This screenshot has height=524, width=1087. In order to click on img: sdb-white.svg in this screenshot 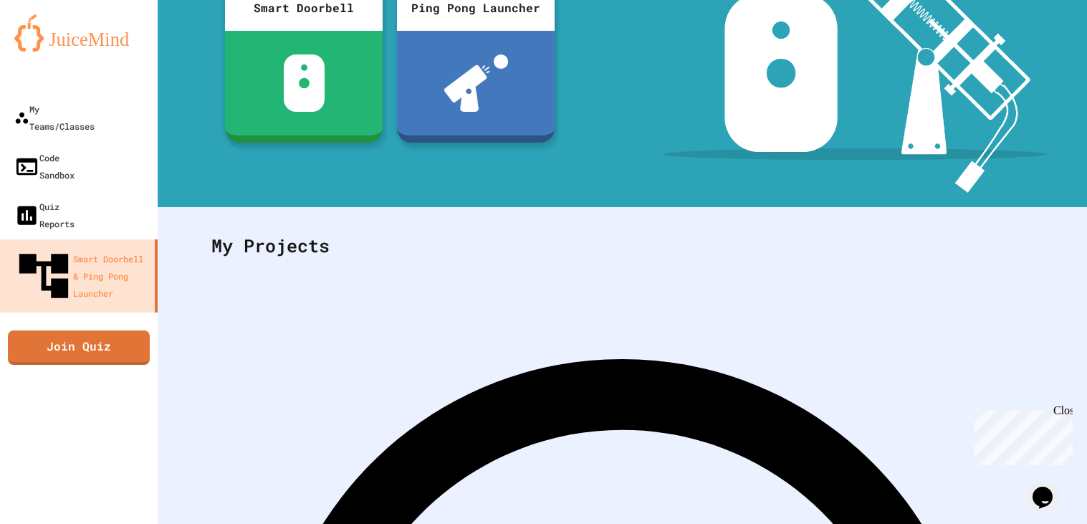, I will do `click(304, 83)`.